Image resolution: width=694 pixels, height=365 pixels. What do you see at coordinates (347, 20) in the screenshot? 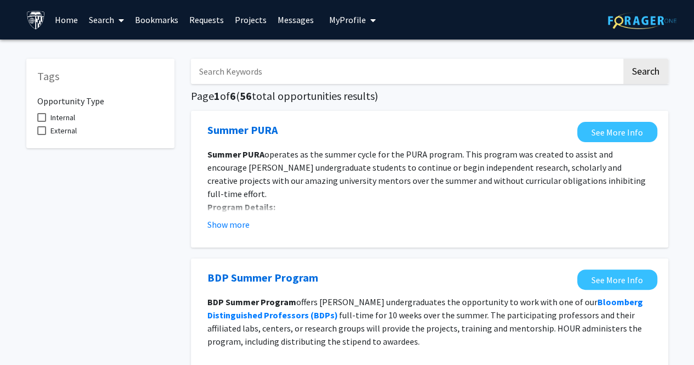
I see `span: My Profile` at bounding box center [347, 20].